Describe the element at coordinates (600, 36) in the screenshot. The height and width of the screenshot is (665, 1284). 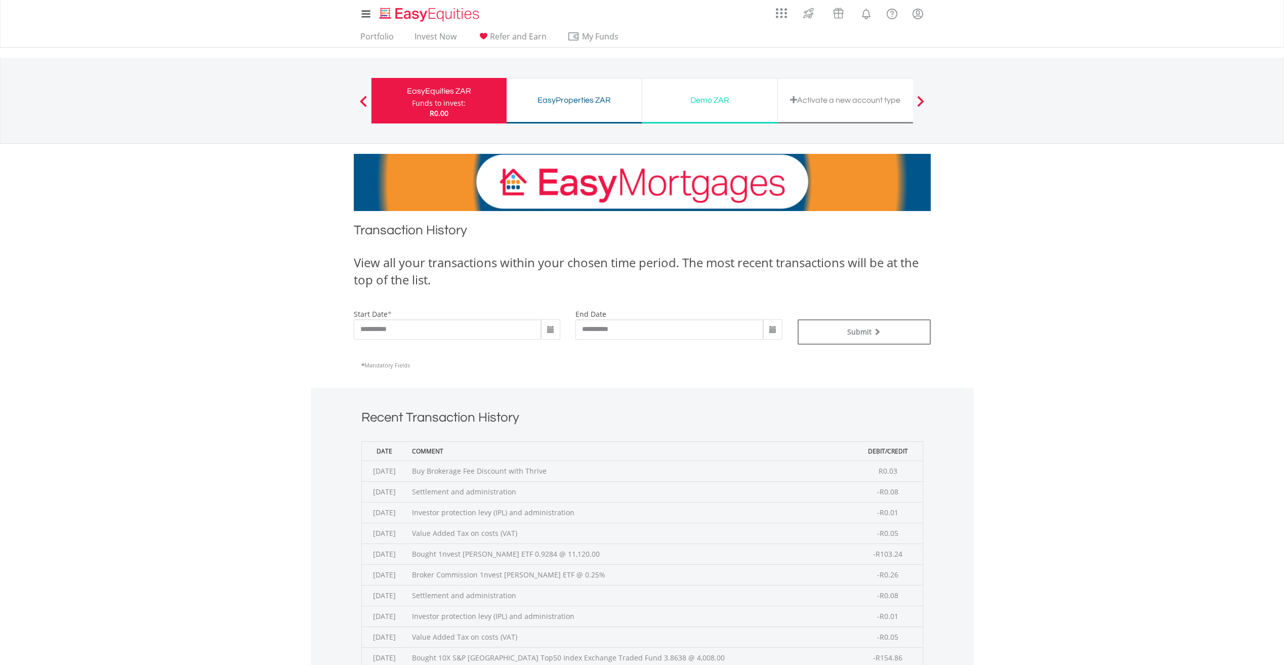
I see `span: My Funds` at that location.